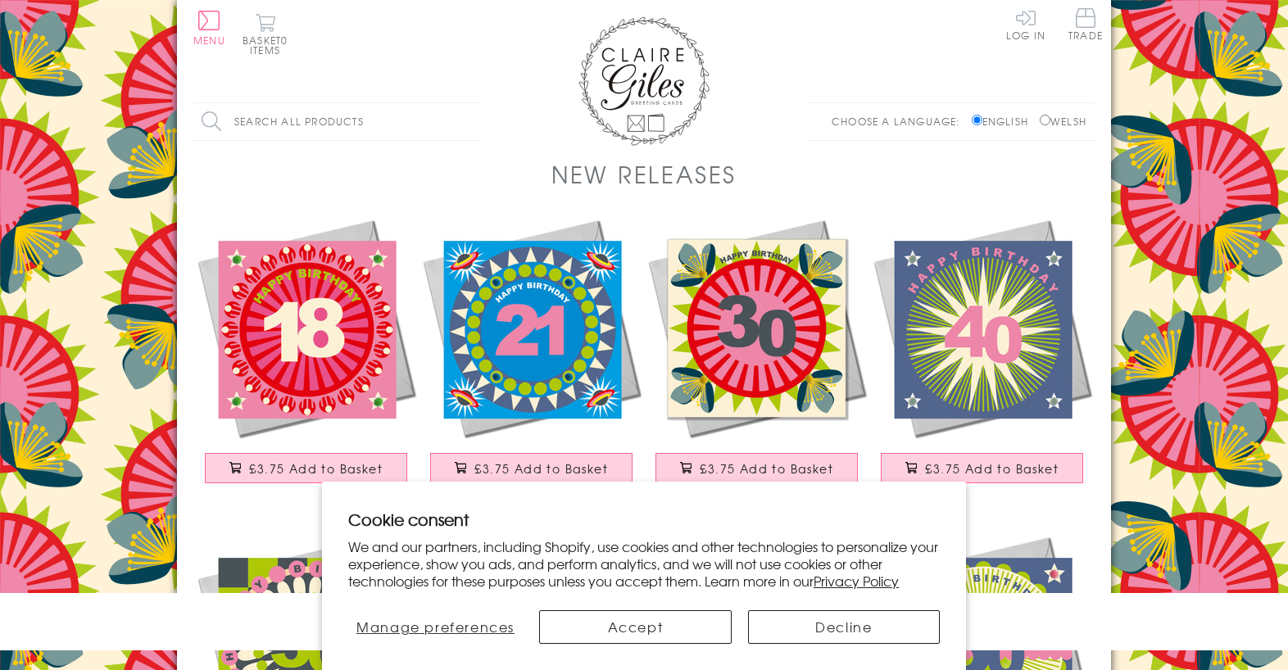 The width and height of the screenshot is (1288, 670). I want to click on a: Birthday Card, Age 40 - Starburst, Happy 40th Birthday, Embellished with pompoms £3.75 Add to Basket, so click(982, 357).